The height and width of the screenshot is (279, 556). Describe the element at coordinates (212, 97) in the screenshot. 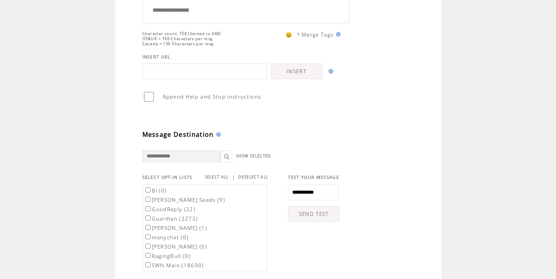

I see `span: Append Help and Stop instructions` at that location.